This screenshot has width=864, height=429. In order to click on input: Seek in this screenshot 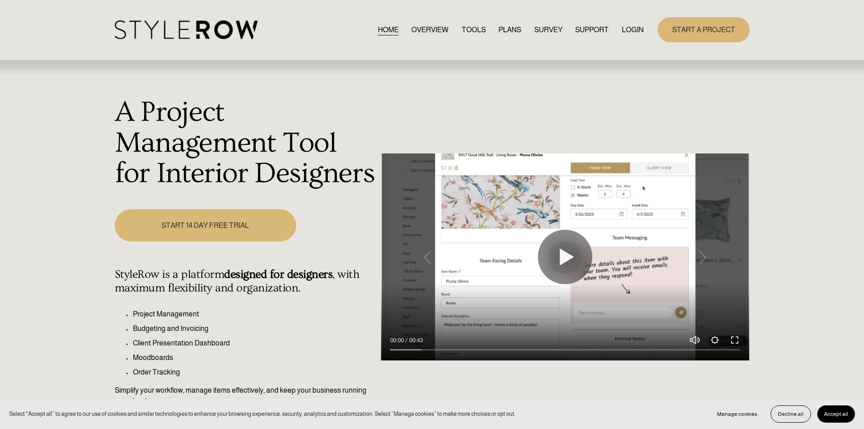, I will do `click(565, 350)`.